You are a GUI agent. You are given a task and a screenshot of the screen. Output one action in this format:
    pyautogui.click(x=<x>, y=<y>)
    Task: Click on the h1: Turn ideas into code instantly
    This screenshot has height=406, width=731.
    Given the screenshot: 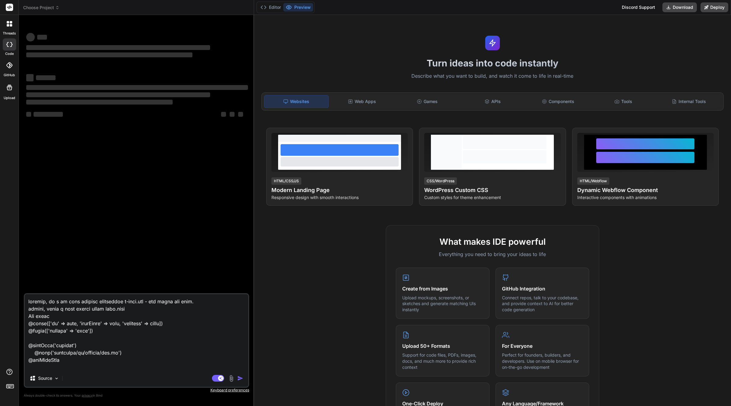 What is the action you would take?
    pyautogui.click(x=493, y=63)
    